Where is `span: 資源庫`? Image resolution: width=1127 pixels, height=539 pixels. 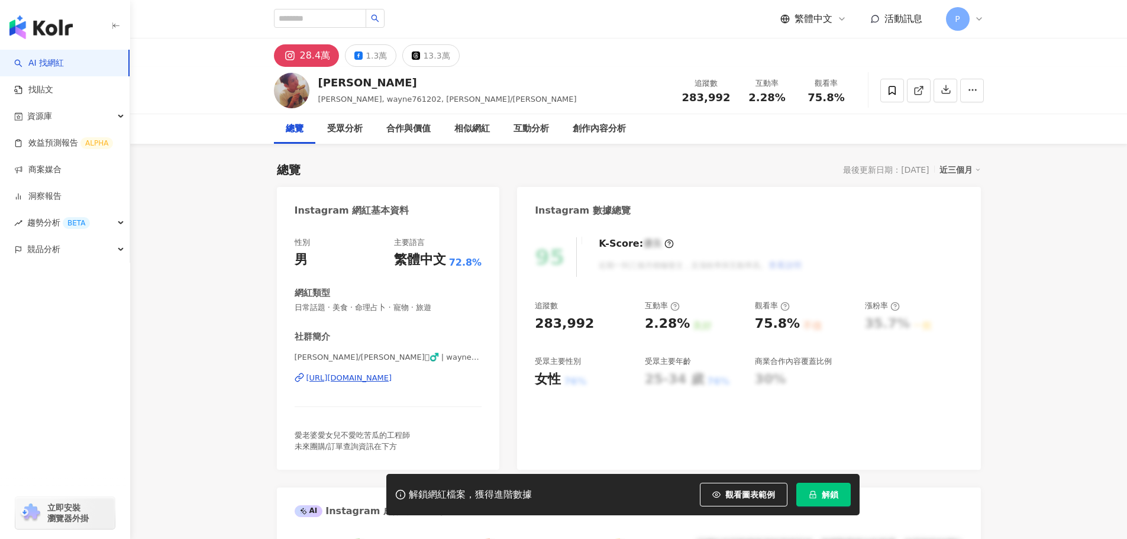
span: 資源庫 is located at coordinates (40, 116).